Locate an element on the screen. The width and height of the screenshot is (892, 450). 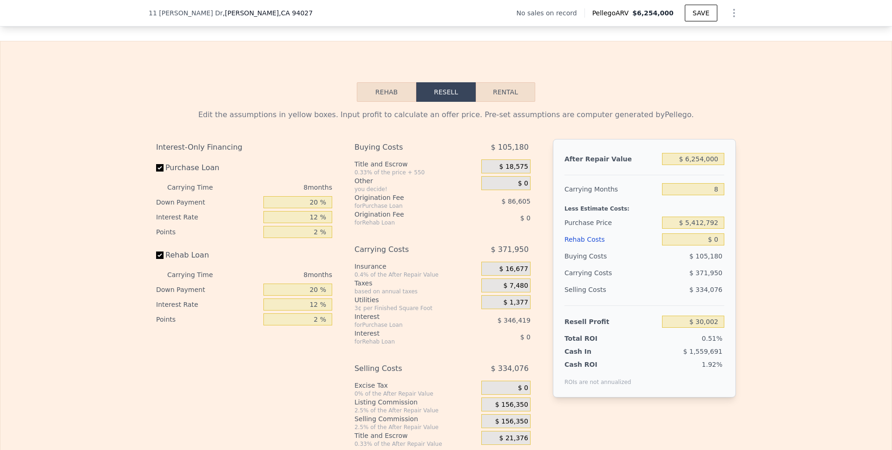
div: Total ROI is located at coordinates (593, 338).